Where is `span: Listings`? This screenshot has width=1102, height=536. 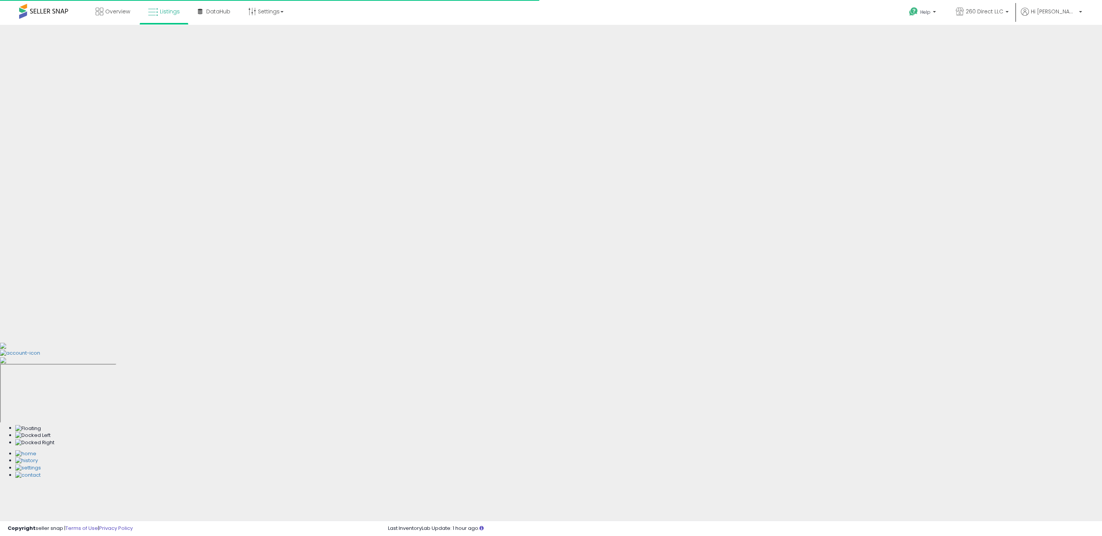
span: Listings is located at coordinates (170, 11).